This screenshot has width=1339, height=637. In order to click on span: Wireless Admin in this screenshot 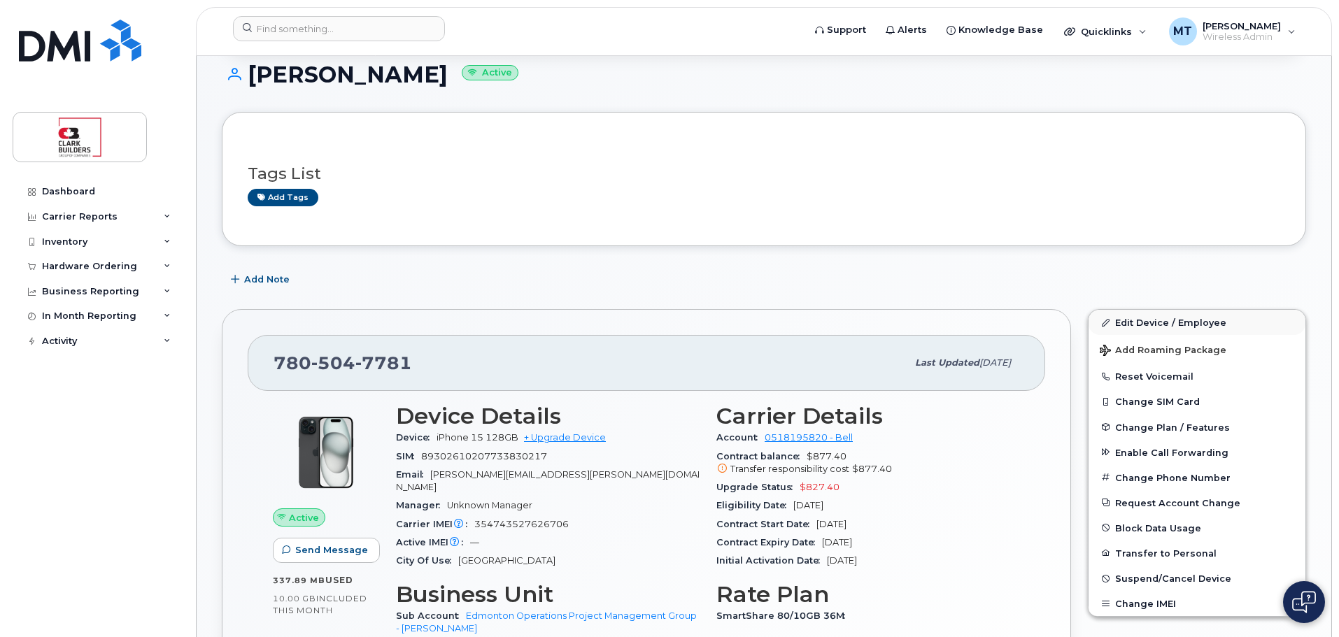, I will do `click(1241, 37)`.